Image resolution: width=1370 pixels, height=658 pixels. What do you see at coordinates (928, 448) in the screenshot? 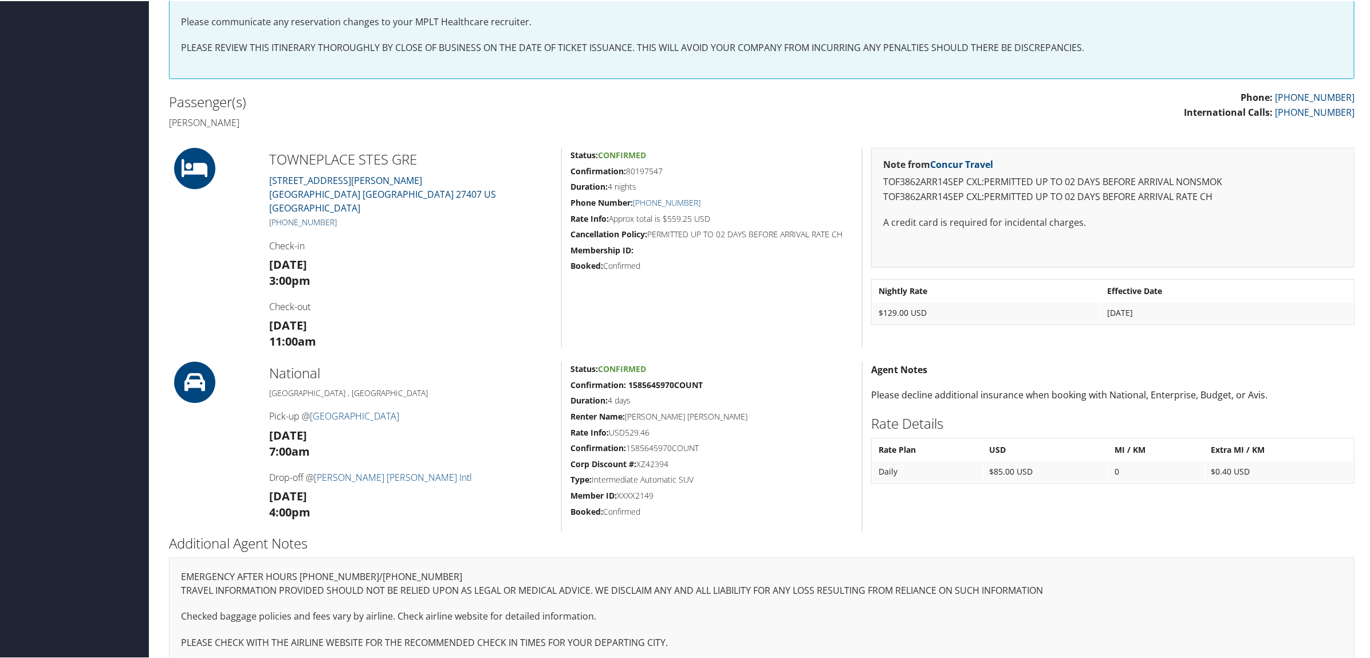
I see `th: Rate Plan` at bounding box center [928, 448].